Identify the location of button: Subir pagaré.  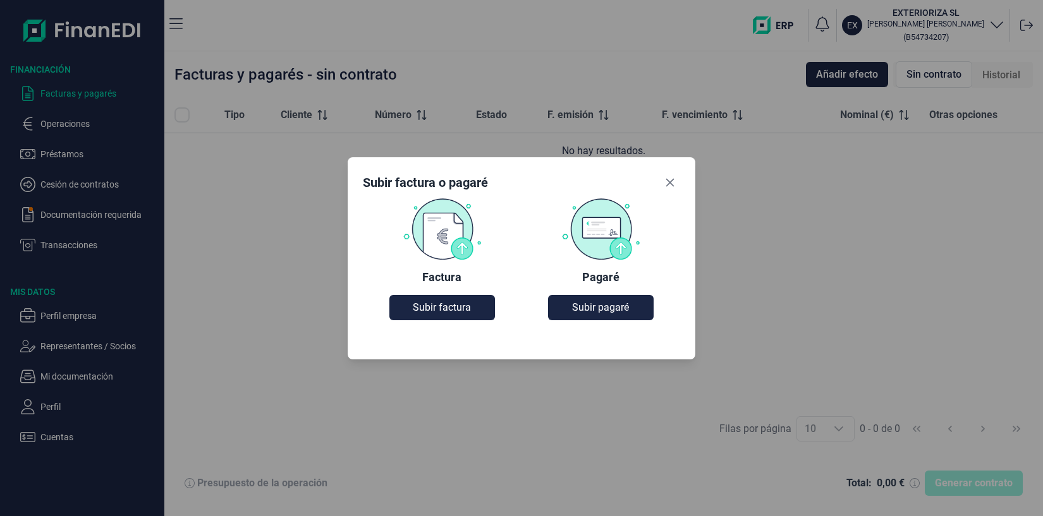
(600, 308).